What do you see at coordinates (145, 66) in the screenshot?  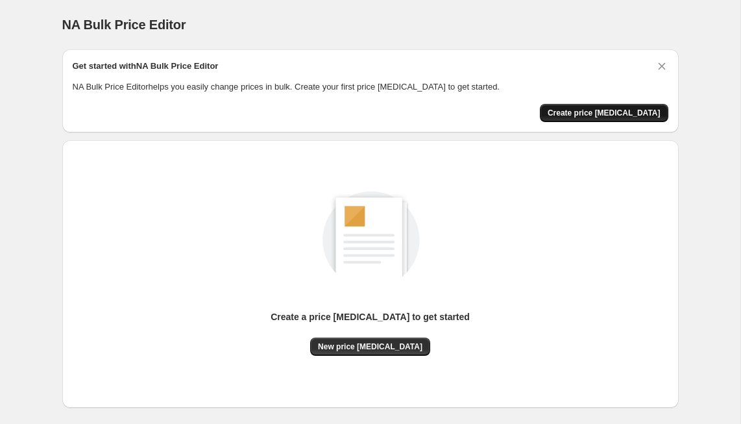 I see `h2: Get started with NA Bulk Price Editor` at bounding box center [145, 66].